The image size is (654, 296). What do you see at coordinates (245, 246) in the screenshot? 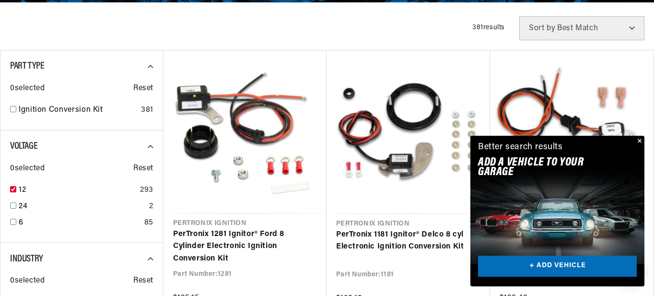
I see `a: PerTronix 1281 Ignitor® Ford 8 Cylinder Electronic Ignition Conversion Kit` at bounding box center [245, 246].